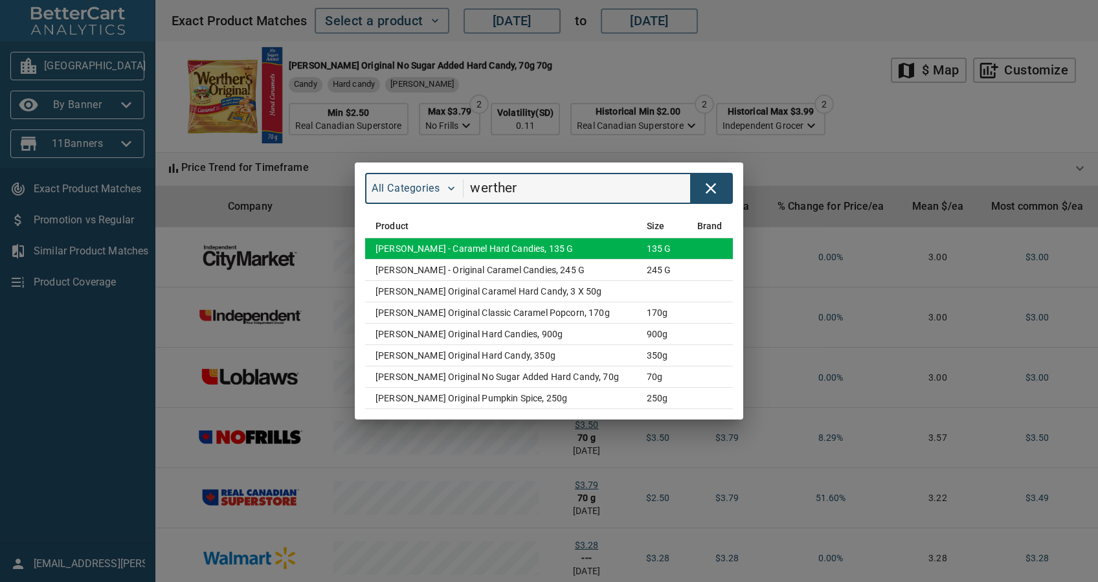  Describe the element at coordinates (500, 226) in the screenshot. I see `th: Product` at that location.